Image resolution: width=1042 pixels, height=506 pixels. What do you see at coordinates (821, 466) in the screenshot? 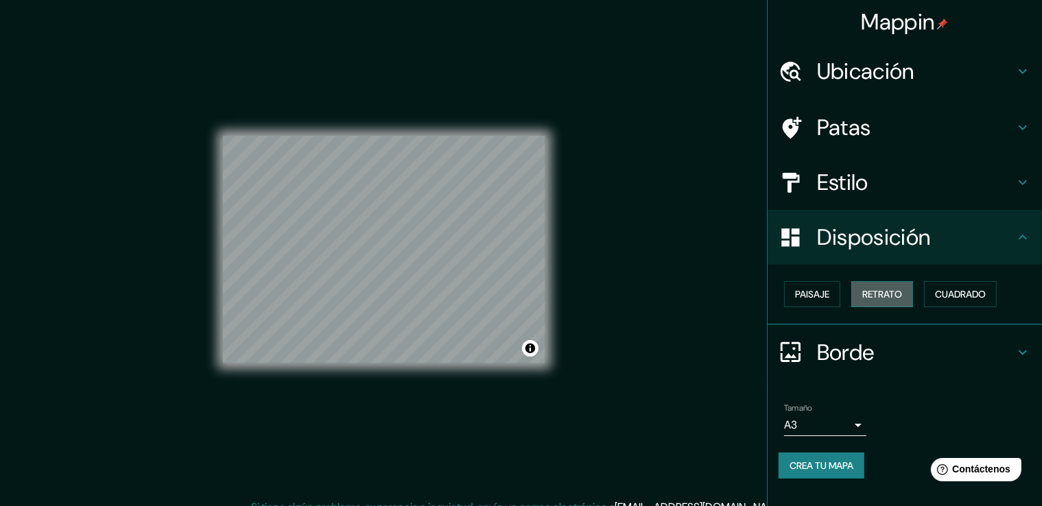
I see `button: Crea tu mapa` at bounding box center [821, 466].